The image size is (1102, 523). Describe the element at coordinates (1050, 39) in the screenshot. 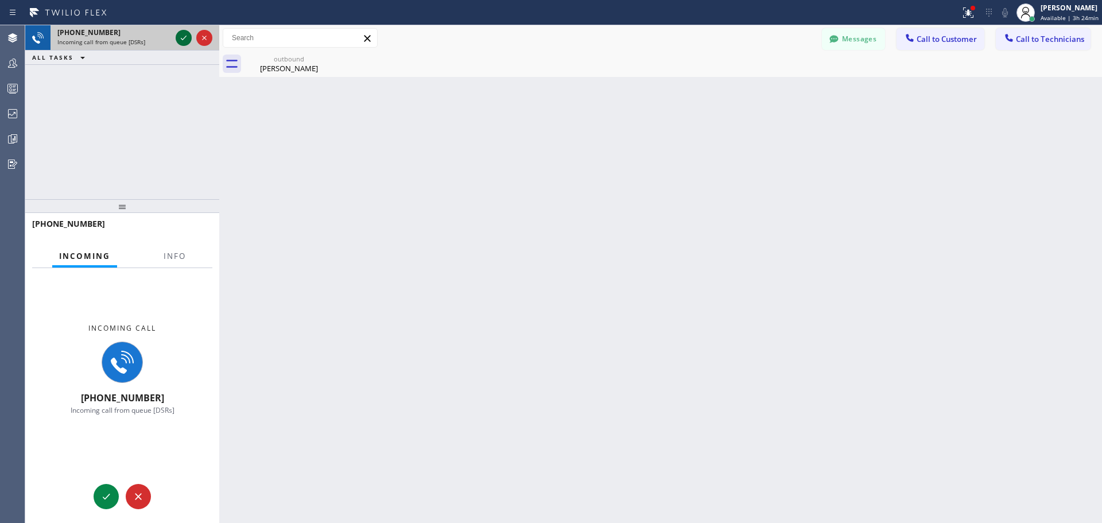

I see `span: Call to Technicians` at that location.